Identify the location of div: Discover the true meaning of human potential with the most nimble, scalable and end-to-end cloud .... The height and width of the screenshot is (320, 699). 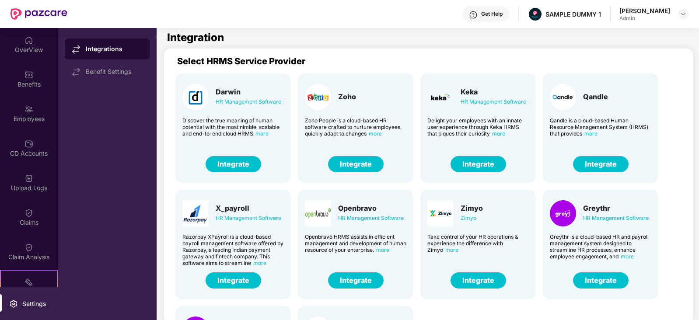
(233, 127).